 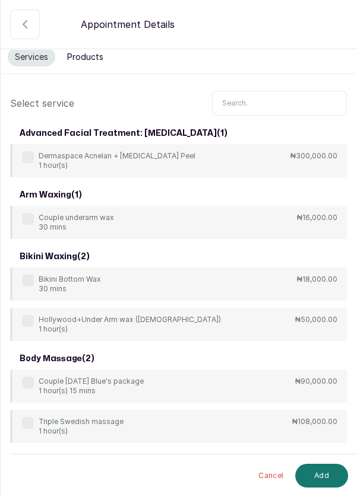 What do you see at coordinates (76, 218) in the screenshot?
I see `p: Couple underarm wax` at bounding box center [76, 218].